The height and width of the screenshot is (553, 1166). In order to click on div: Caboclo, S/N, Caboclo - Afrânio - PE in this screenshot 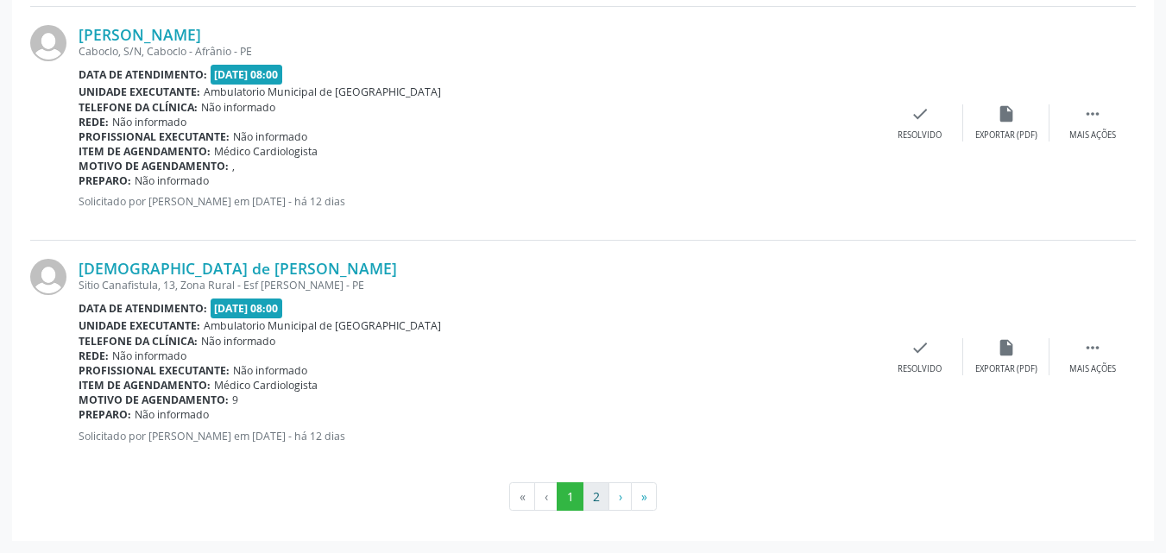, I will do `click(477, 51)`.